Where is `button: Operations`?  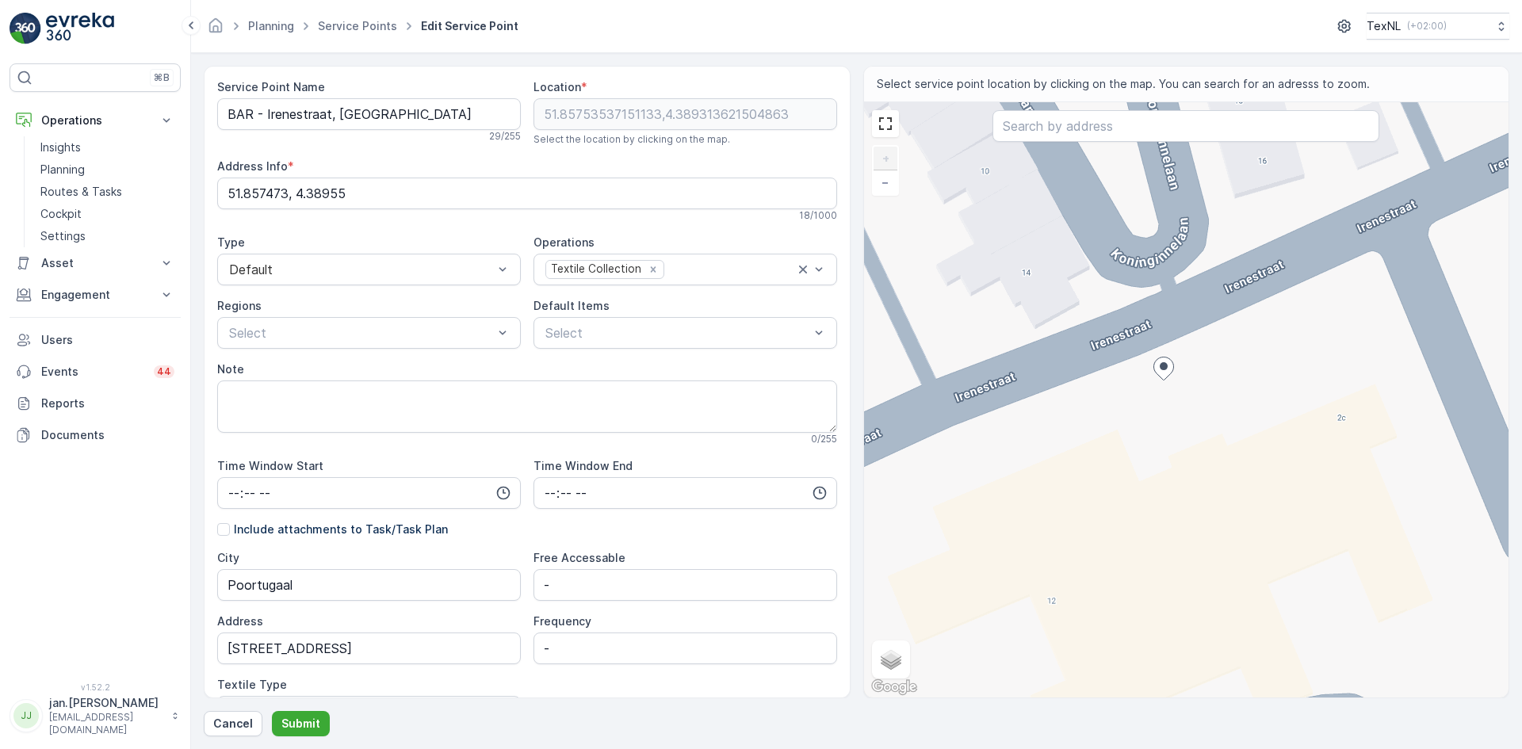
button: Operations is located at coordinates (95, 120).